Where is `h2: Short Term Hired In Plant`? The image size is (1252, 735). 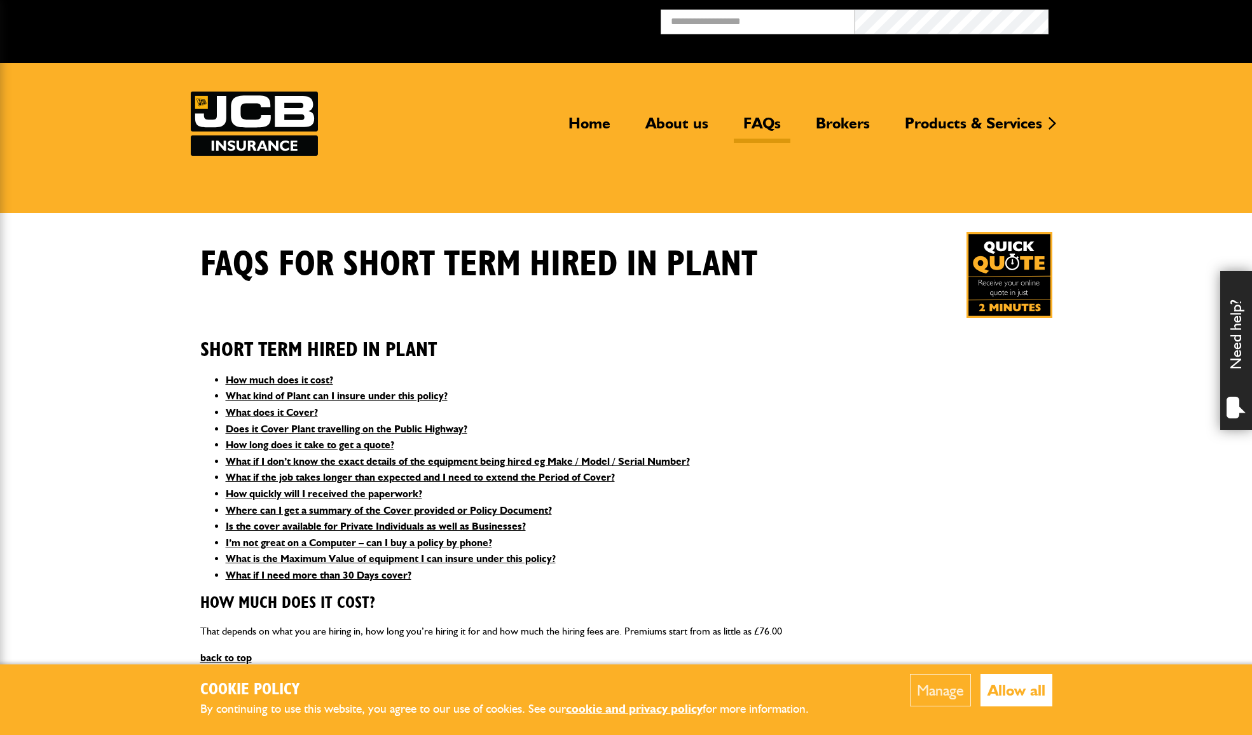
h2: Short Term Hired In Plant is located at coordinates (626, 340).